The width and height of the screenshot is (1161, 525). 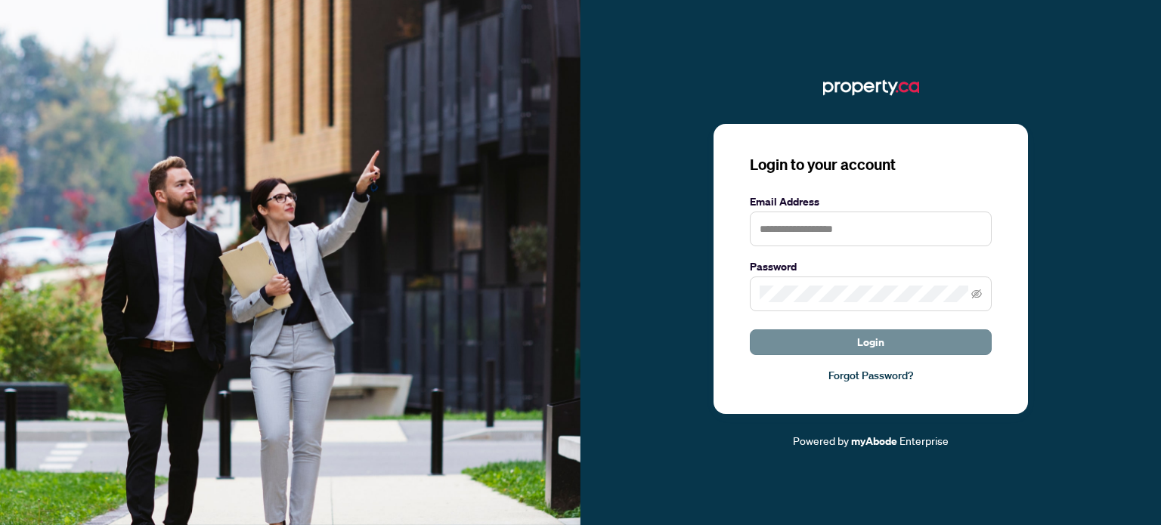 What do you see at coordinates (874, 441) in the screenshot?
I see `a: myAbode` at bounding box center [874, 441].